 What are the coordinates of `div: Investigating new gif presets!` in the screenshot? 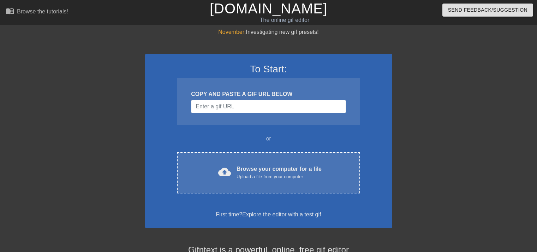 It's located at (269, 32).